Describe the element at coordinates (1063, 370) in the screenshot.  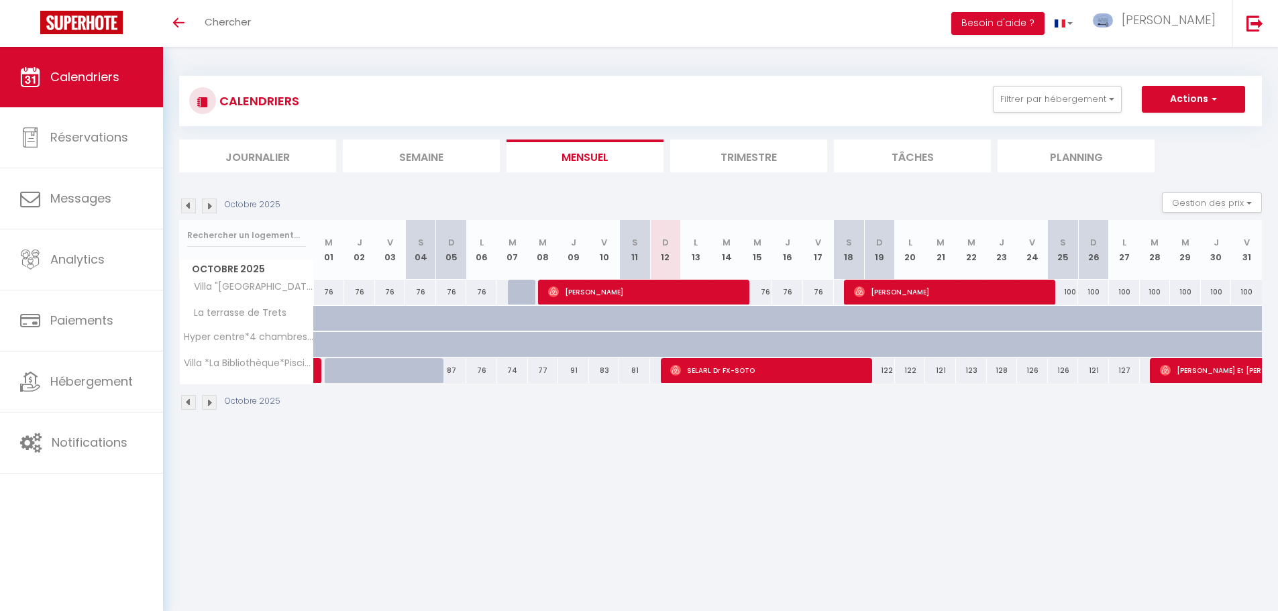
I see `div: 126` at that location.